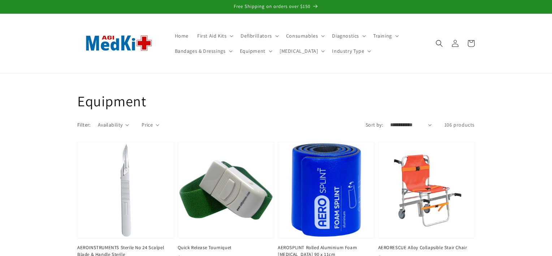 The width and height of the screenshot is (552, 256). What do you see at coordinates (114, 125) in the screenshot?
I see `summary: Availability` at bounding box center [114, 125].